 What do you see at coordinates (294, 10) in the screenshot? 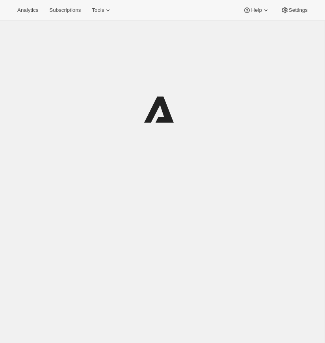
I see `button: Settings` at bounding box center [294, 10].